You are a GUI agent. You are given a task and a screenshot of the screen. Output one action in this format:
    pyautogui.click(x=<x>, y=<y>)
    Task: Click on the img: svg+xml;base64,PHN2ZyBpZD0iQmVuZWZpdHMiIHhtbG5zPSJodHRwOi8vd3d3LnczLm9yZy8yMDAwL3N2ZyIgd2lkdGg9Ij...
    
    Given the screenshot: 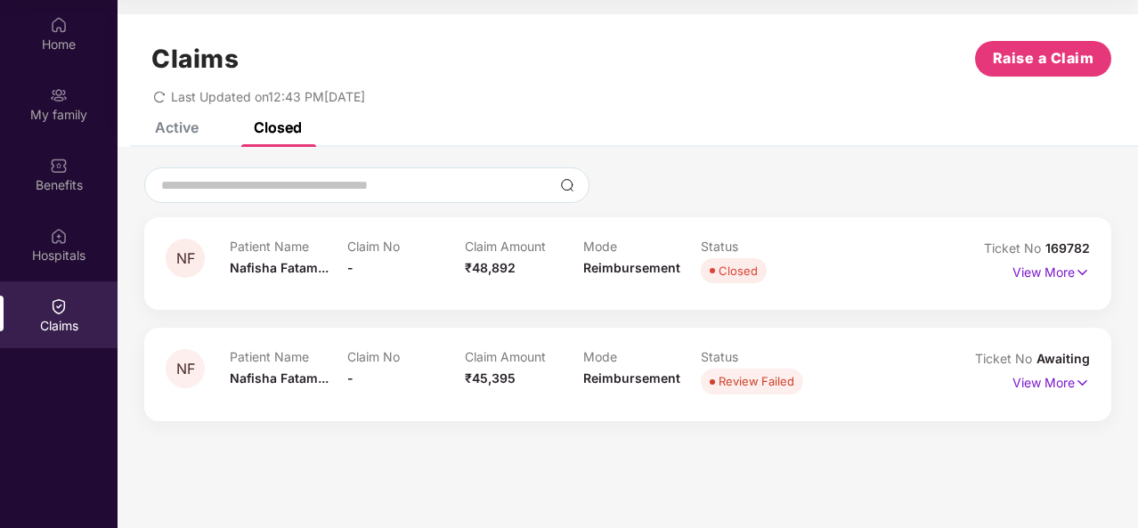 What is the action you would take?
    pyautogui.click(x=59, y=166)
    